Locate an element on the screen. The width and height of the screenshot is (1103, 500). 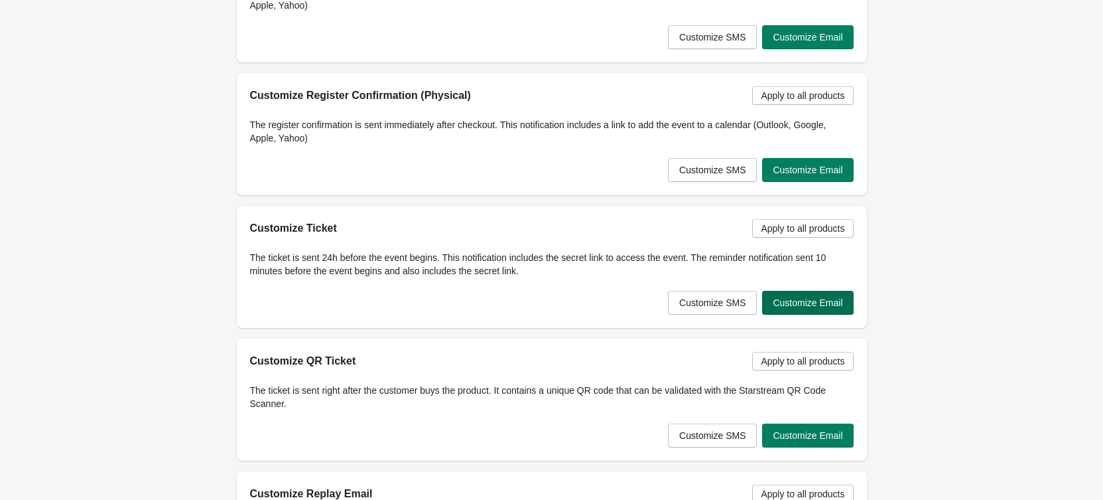
h2: Customize Register Confirmation (Physical) is located at coordinates (496, 96).